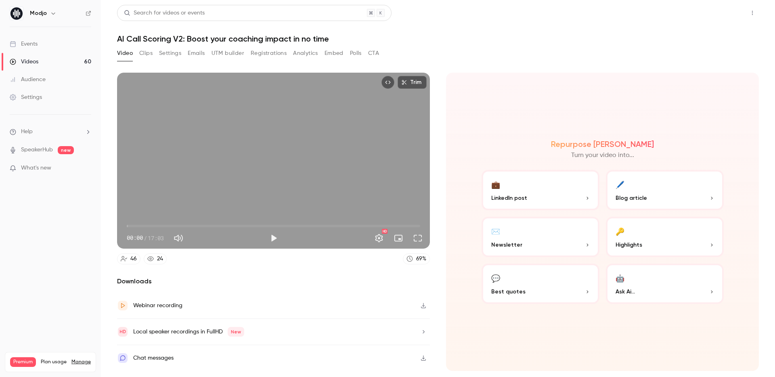 This screenshot has height=377, width=775. What do you see at coordinates (178, 238) in the screenshot?
I see `button: Mute` at bounding box center [178, 238].